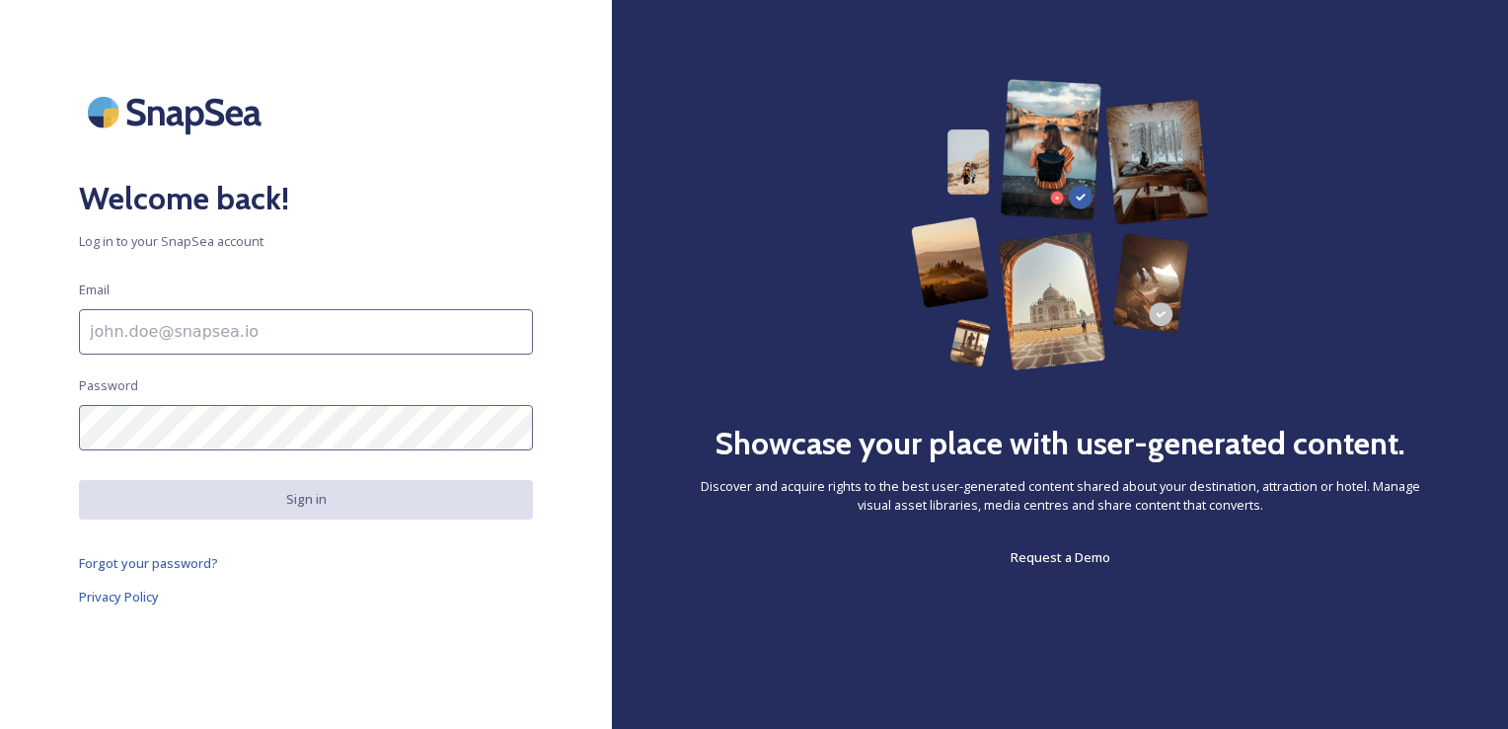  Describe the element at coordinates (1060, 557) in the screenshot. I see `a: Request a Demo` at that location.